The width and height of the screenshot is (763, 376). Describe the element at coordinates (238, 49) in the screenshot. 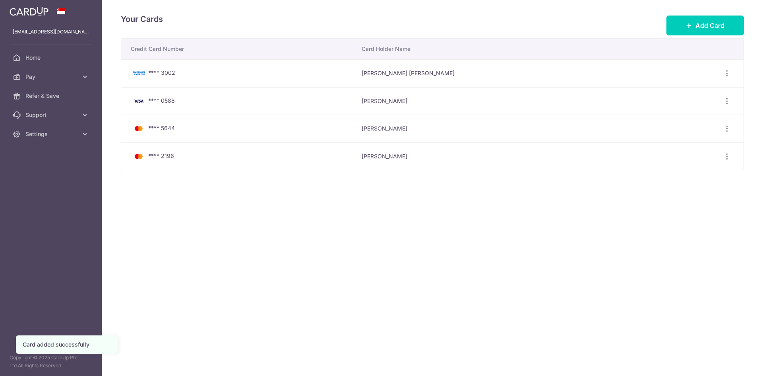

I see `th: Credit Card Number` at that location.